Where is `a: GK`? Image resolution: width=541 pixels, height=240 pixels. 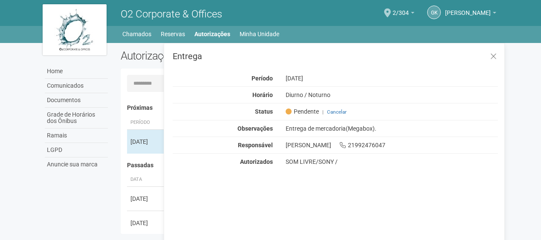
a: GK is located at coordinates (434, 12).